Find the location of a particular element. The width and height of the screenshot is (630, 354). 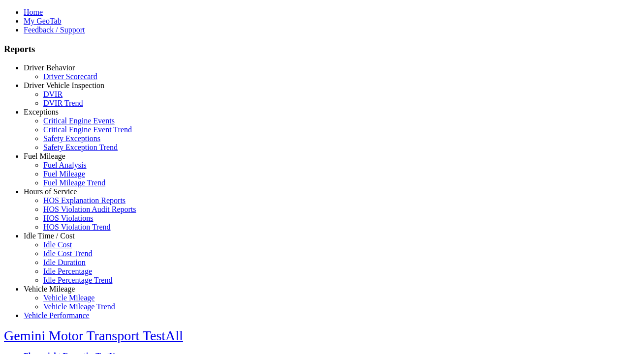

a: Safety Exception Trend is located at coordinates (80, 147).